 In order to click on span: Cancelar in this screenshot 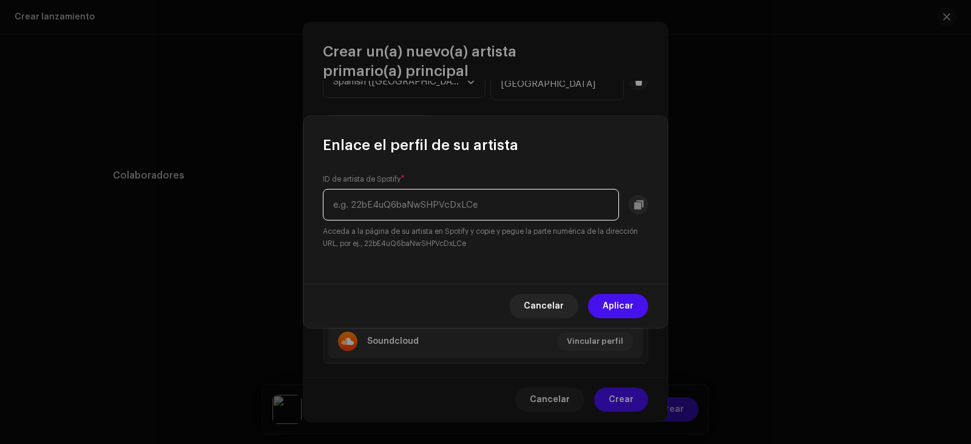, I will do `click(544, 306)`.